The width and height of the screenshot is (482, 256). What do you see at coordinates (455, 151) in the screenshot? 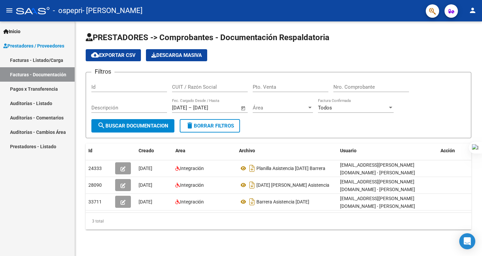
I see `datatable-header-cell: Acción` at bounding box center [455, 151].